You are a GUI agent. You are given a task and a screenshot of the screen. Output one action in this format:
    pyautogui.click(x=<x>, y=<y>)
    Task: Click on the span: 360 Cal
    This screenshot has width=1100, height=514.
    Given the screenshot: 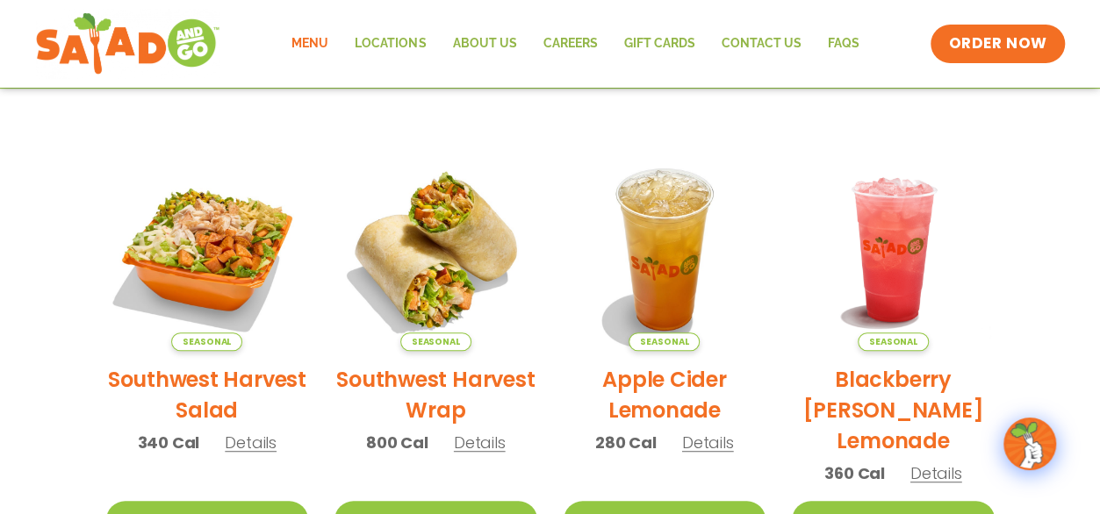 What is the action you would take?
    pyautogui.click(x=854, y=473)
    